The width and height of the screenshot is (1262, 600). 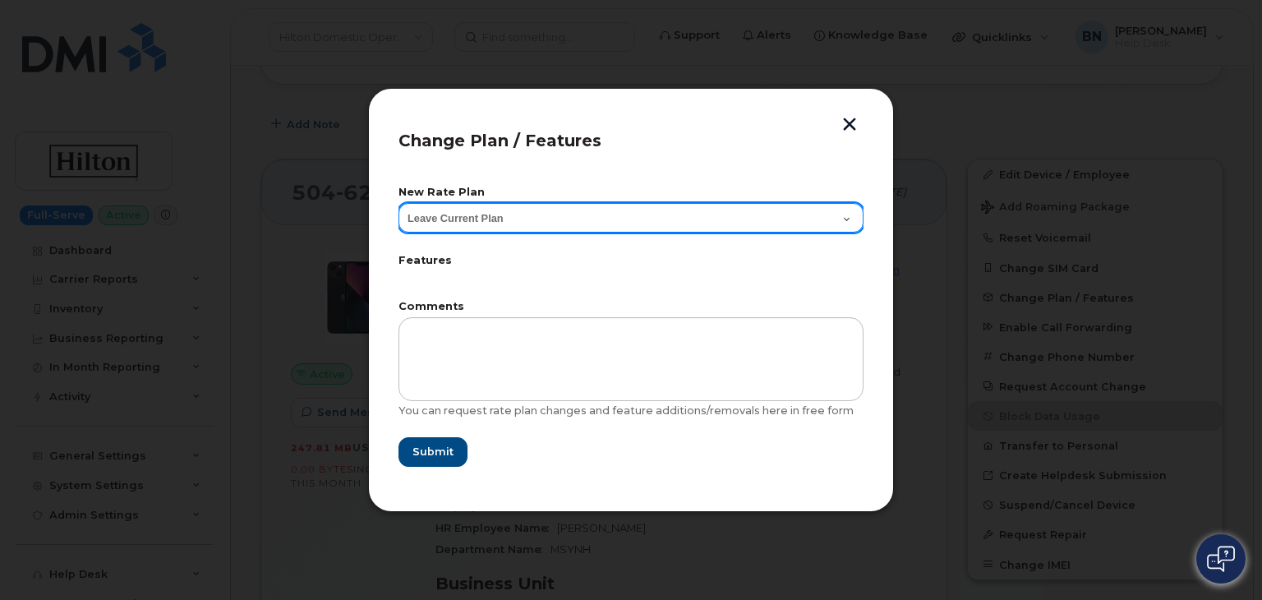 I want to click on span: Change Plan / Features, so click(x=500, y=141).